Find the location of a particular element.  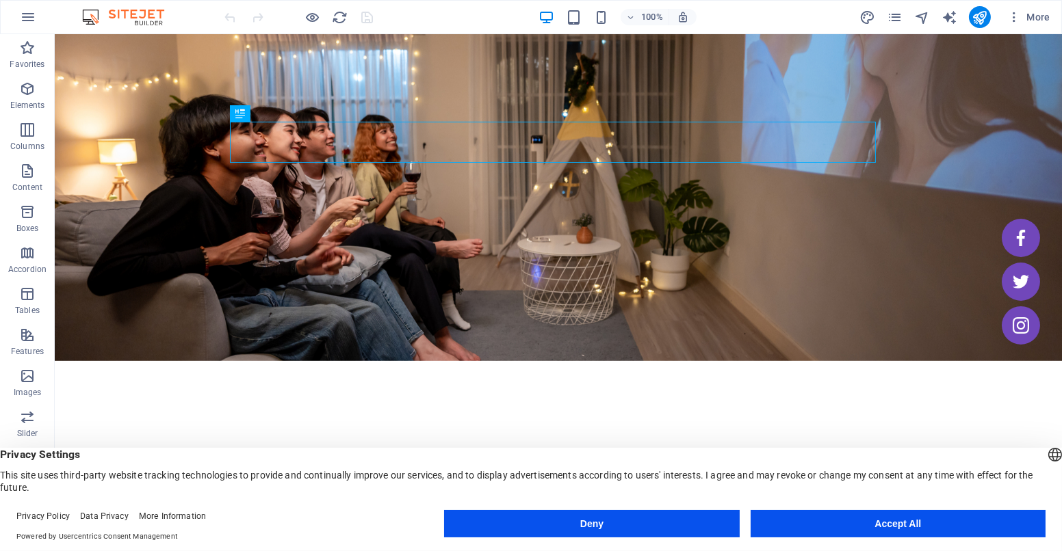

button: design is located at coordinates (867, 17).